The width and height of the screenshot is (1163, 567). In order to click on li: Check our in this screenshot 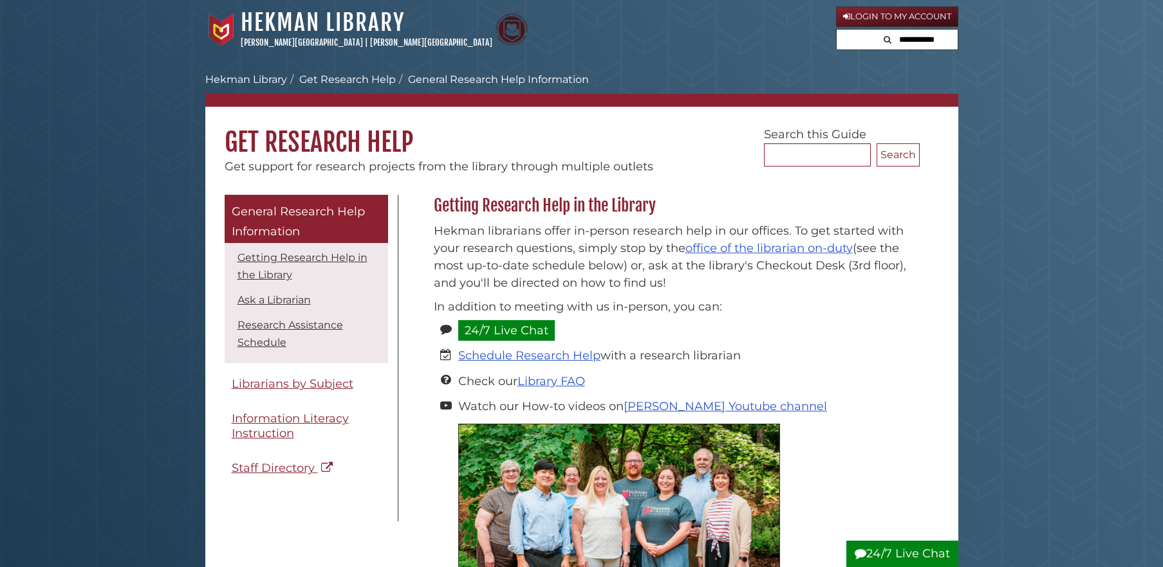, I will do `click(685, 382)`.